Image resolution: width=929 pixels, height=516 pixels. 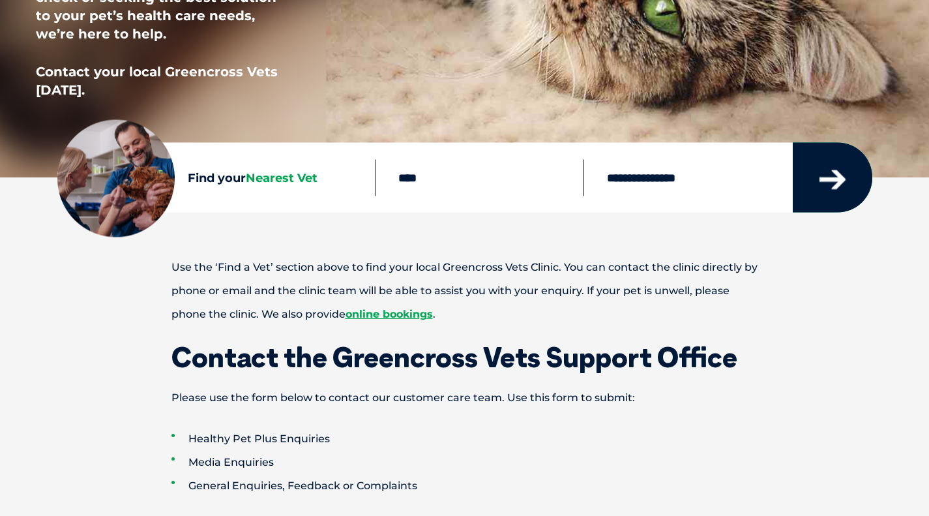 What do you see at coordinates (487, 462) in the screenshot?
I see `li: Media Enquiries` at bounding box center [487, 462].